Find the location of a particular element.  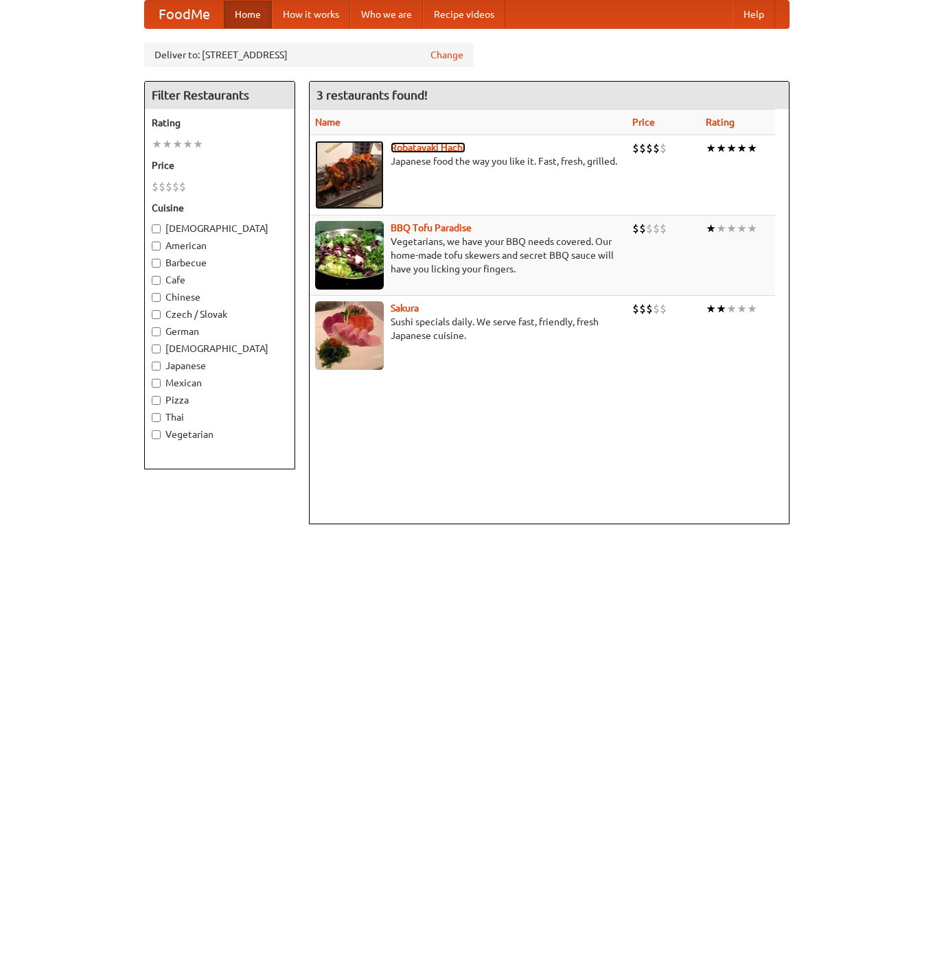

label: Pizza is located at coordinates (220, 400).